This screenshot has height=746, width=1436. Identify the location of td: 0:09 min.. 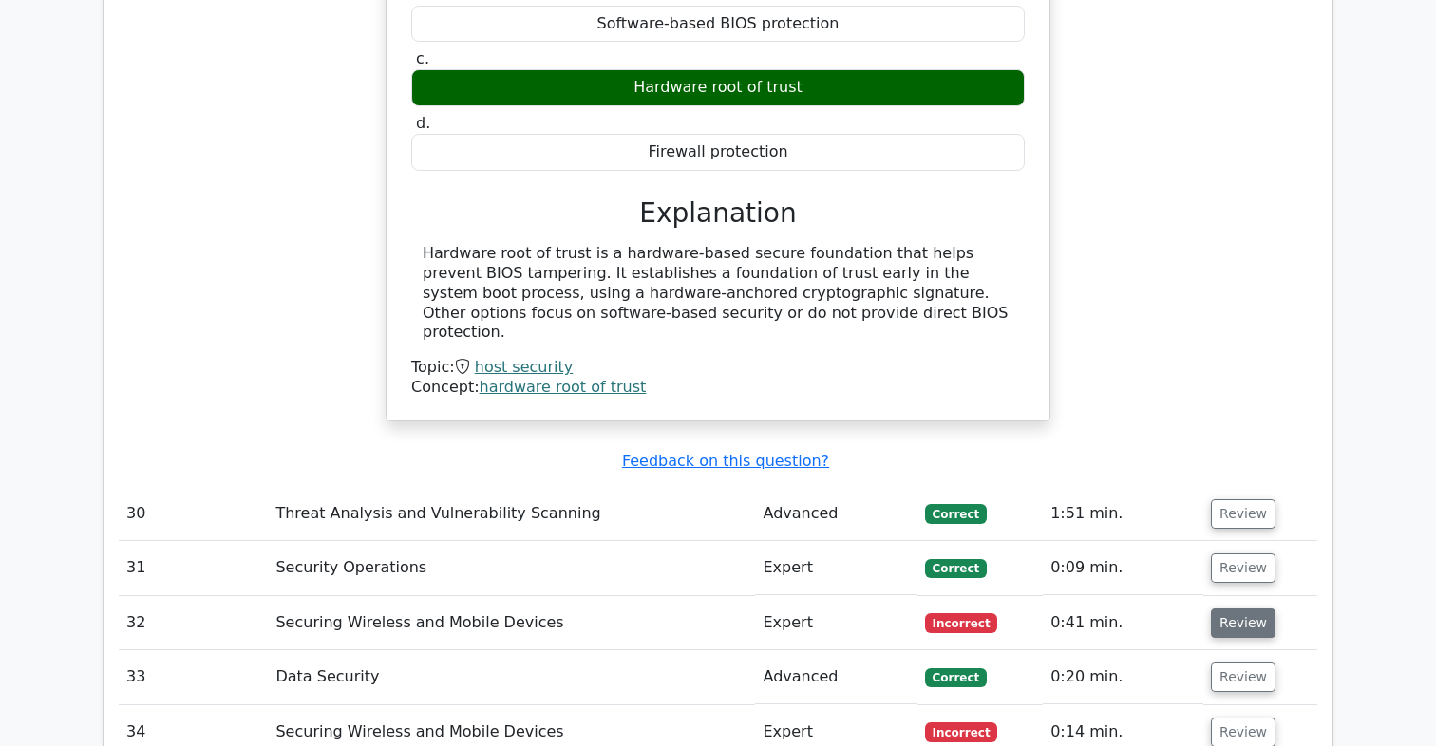
(1122, 568).